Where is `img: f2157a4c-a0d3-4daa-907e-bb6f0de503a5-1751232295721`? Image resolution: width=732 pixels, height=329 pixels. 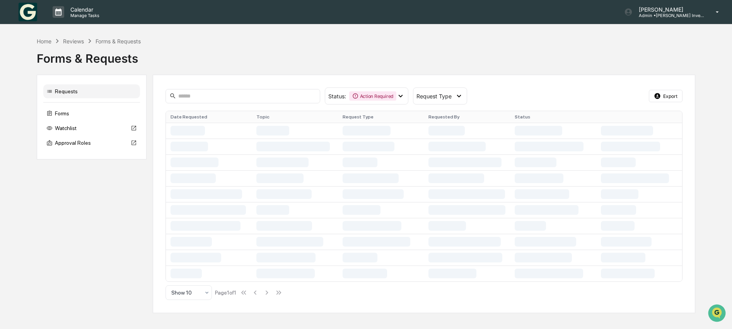
img: f2157a4c-a0d3-4daa-907e-bb6f0de503a5-1751232295721 is located at coordinates (10, 10).